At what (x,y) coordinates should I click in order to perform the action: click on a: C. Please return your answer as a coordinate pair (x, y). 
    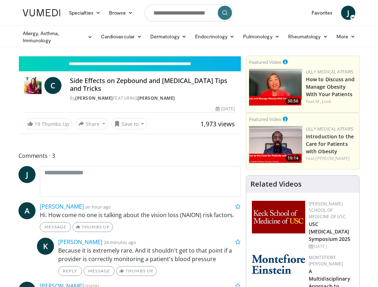
    Looking at the image, I should click on (53, 86).